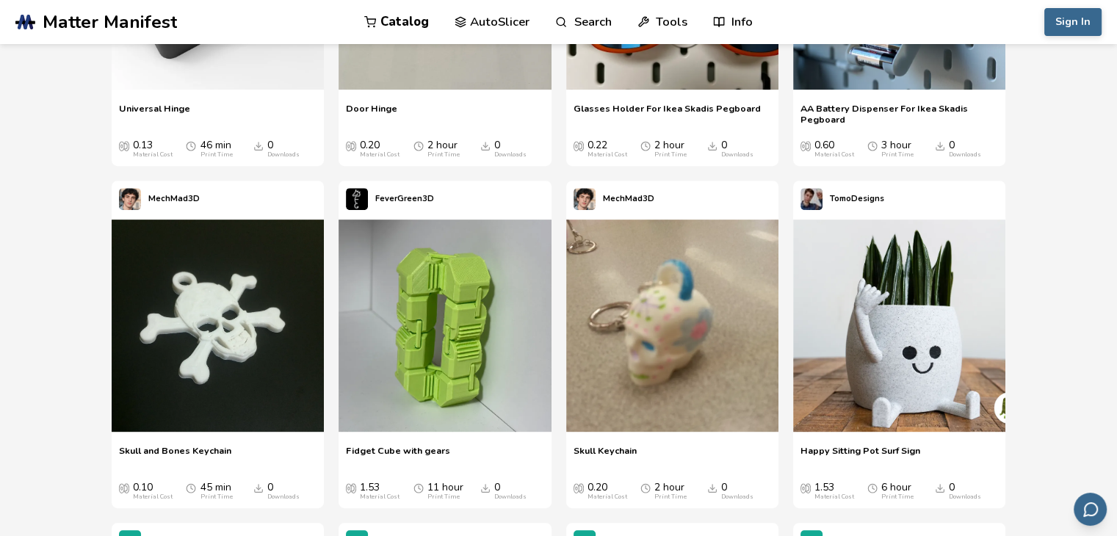 Image resolution: width=1117 pixels, height=536 pixels. What do you see at coordinates (860, 456) in the screenshot?
I see `a: Happy Sitting Pot Surf Sign` at bounding box center [860, 456].